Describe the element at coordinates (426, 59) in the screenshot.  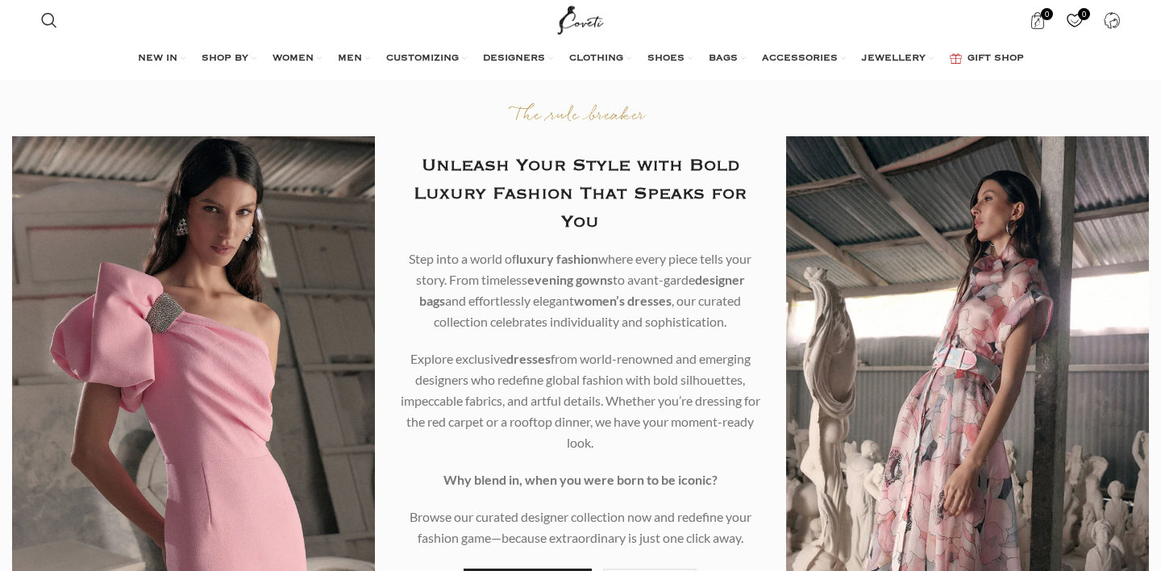
I see `a: CUSTOMIZING` at that location.